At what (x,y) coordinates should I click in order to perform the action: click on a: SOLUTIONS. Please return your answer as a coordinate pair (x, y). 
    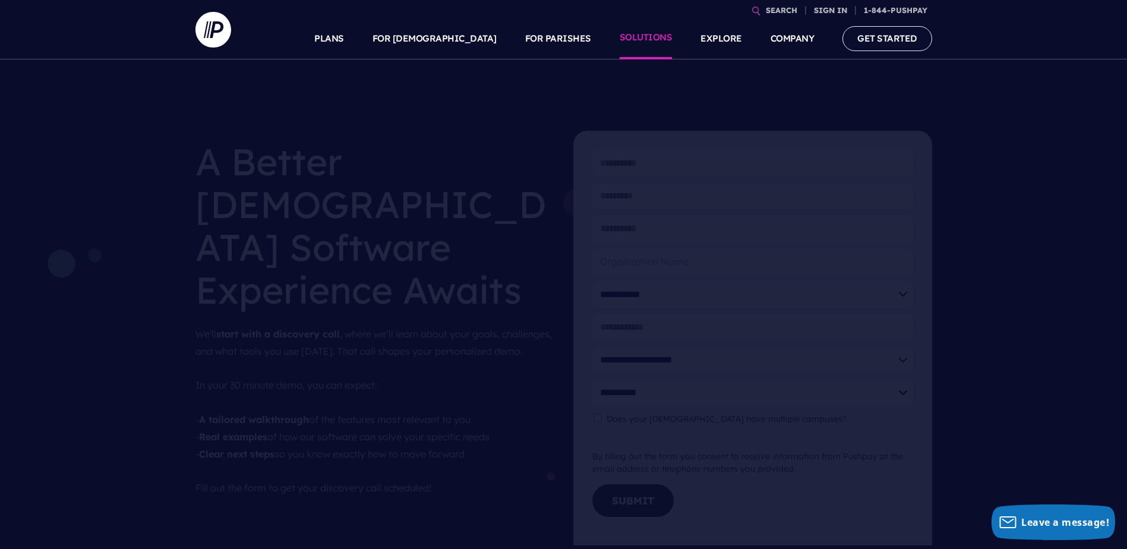
    Looking at the image, I should click on (646, 39).